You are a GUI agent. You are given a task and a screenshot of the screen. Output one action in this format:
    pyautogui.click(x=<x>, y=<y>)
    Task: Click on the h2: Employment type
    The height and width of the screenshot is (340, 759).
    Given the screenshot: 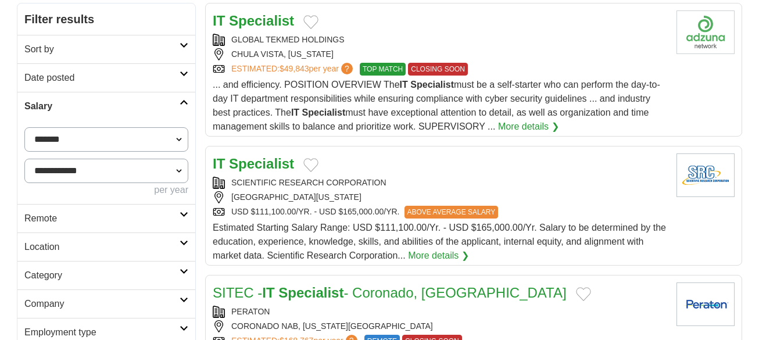 What is the action you would take?
    pyautogui.click(x=102, y=333)
    